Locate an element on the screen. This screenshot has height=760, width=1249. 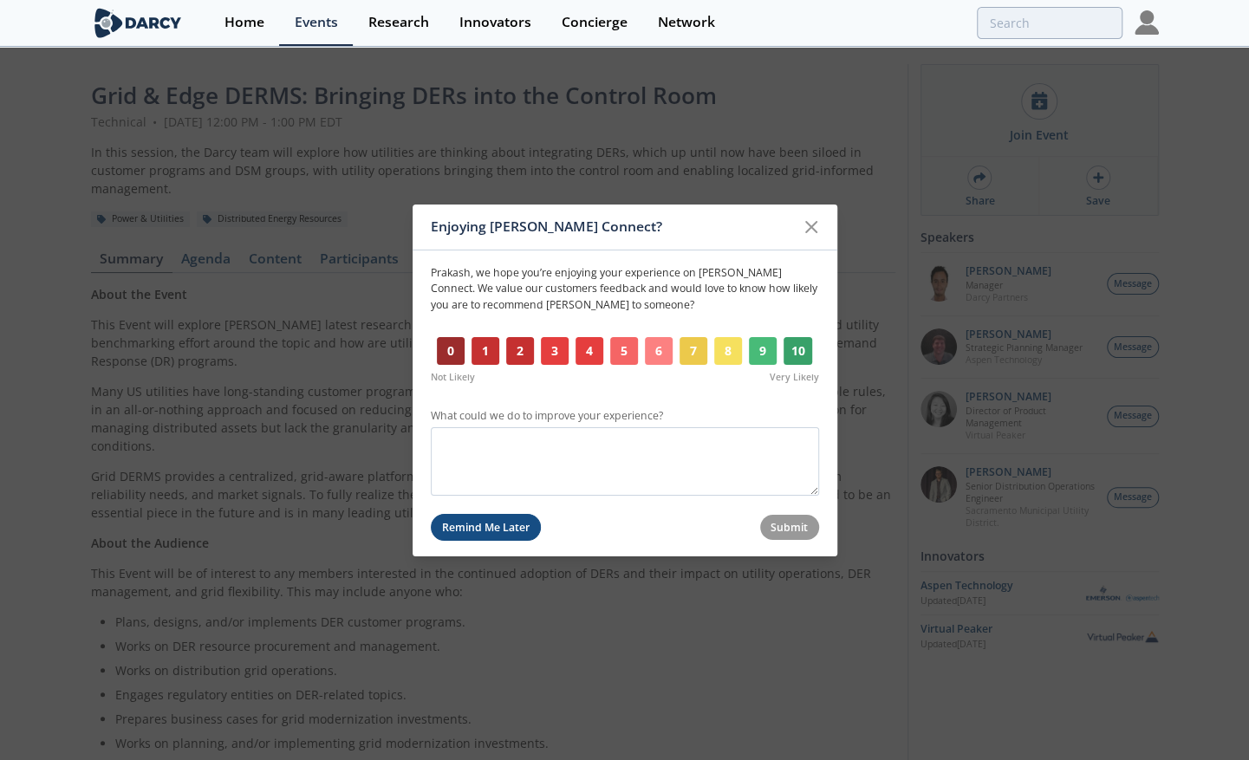
div: Home is located at coordinates (244, 23).